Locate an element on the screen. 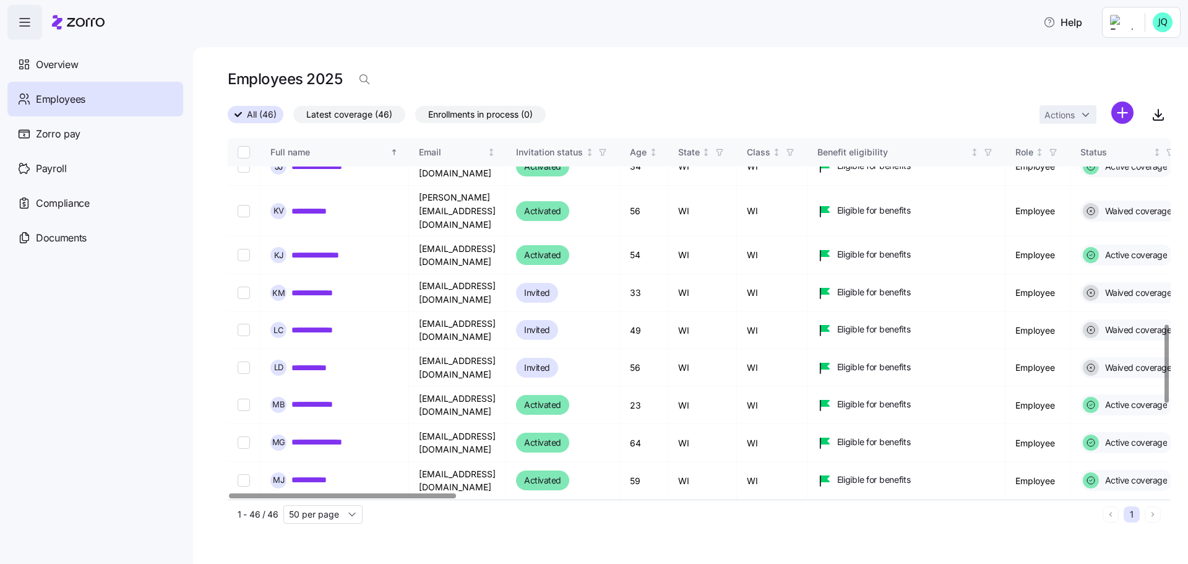 Image resolution: width=1188 pixels, height=564 pixels. td: 23 is located at coordinates (644, 405).